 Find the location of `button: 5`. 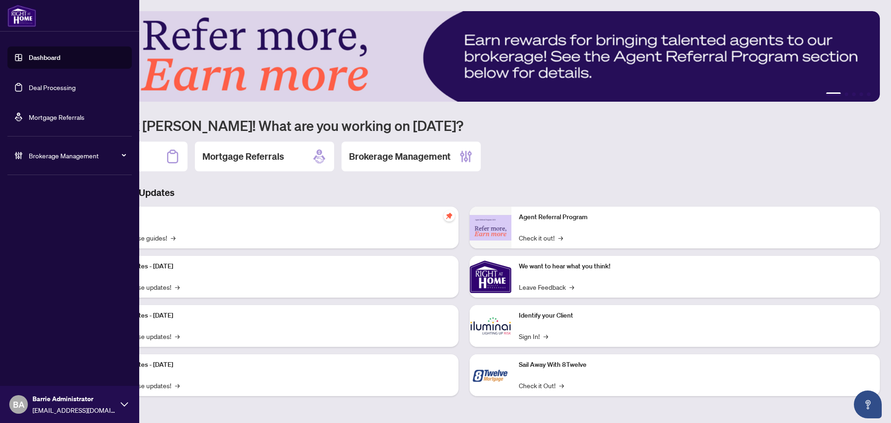

button: 5 is located at coordinates (868, 94).